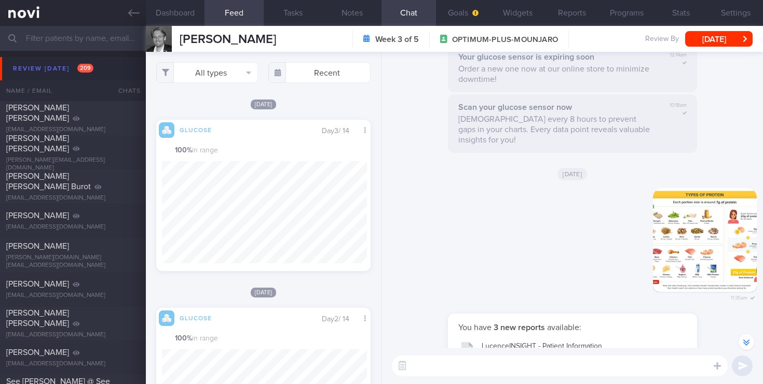 The image size is (763, 384). What do you see at coordinates (584, 353) in the screenshot?
I see `div: LucenceINSIGHT - Patient Information` at bounding box center [584, 353].